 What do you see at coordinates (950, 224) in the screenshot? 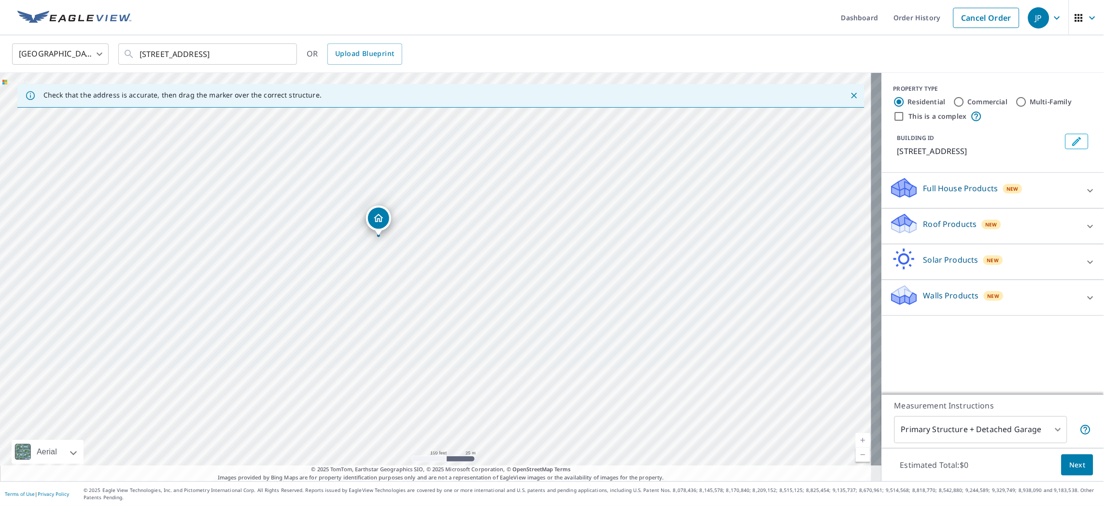
I see `p: Roof Products` at bounding box center [950, 224].